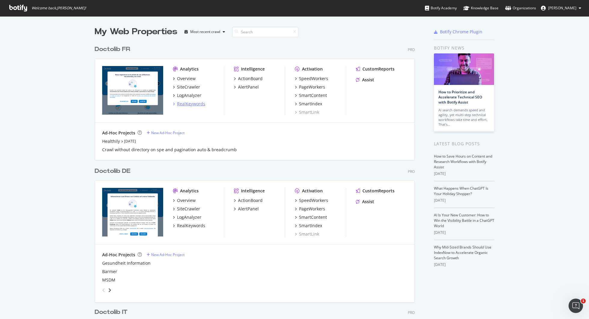 Image resolution: width=589 pixels, height=319 pixels. What do you see at coordinates (480, 8) in the screenshot?
I see `div: Knowledge Base` at bounding box center [480, 8].